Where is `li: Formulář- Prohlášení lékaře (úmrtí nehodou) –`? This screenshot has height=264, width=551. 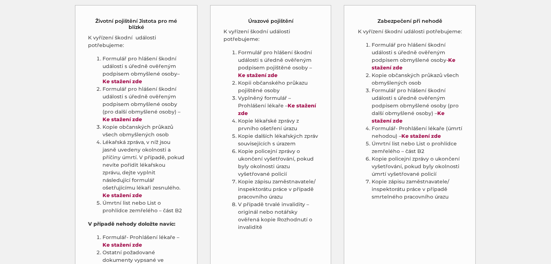 li: Formulář- Prohlášení lékaře (úmrtí nehodou) – is located at coordinates (417, 132).